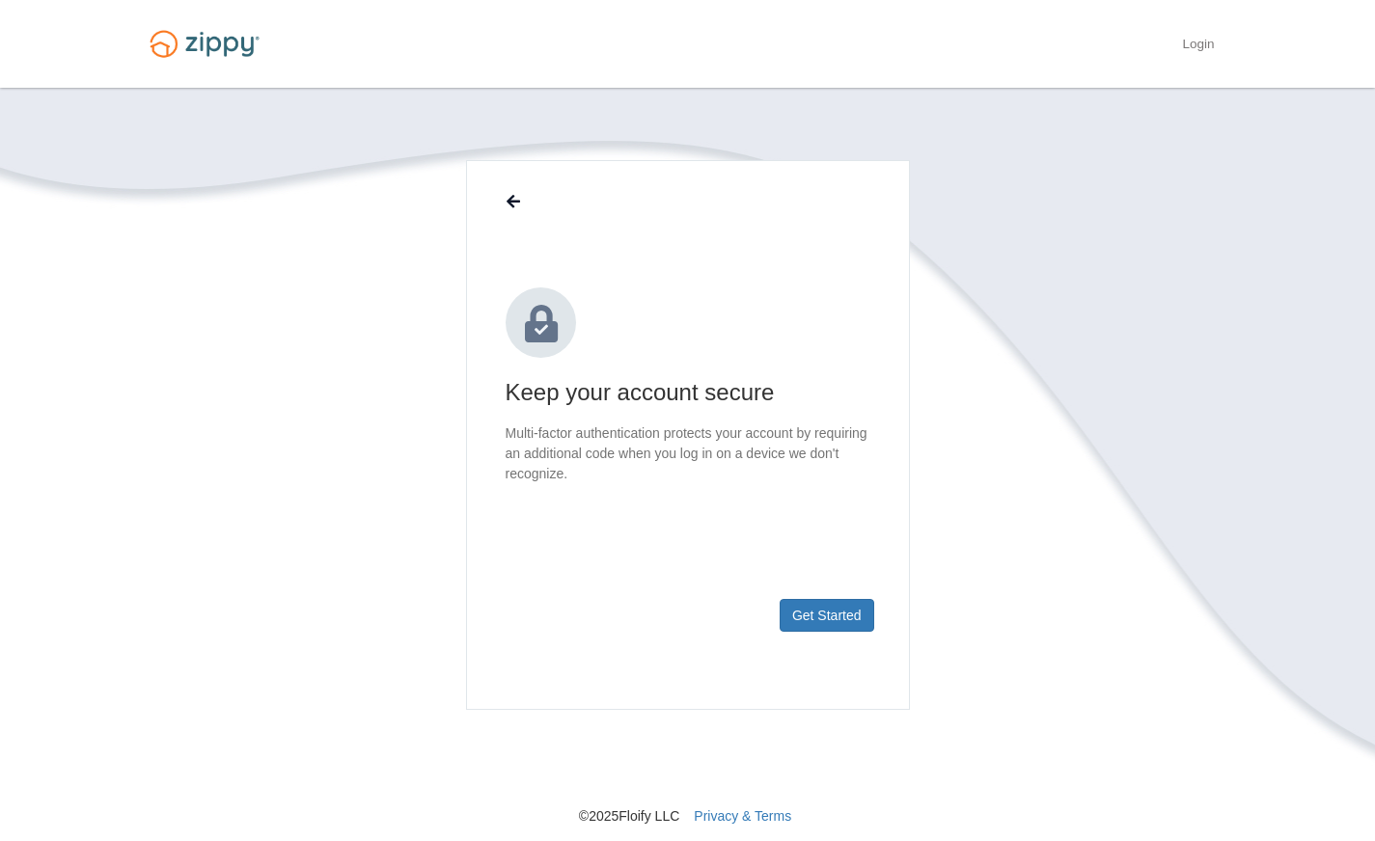 This screenshot has height=841, width=1375. Describe the element at coordinates (742, 816) in the screenshot. I see `a: Privacy & Terms` at that location.